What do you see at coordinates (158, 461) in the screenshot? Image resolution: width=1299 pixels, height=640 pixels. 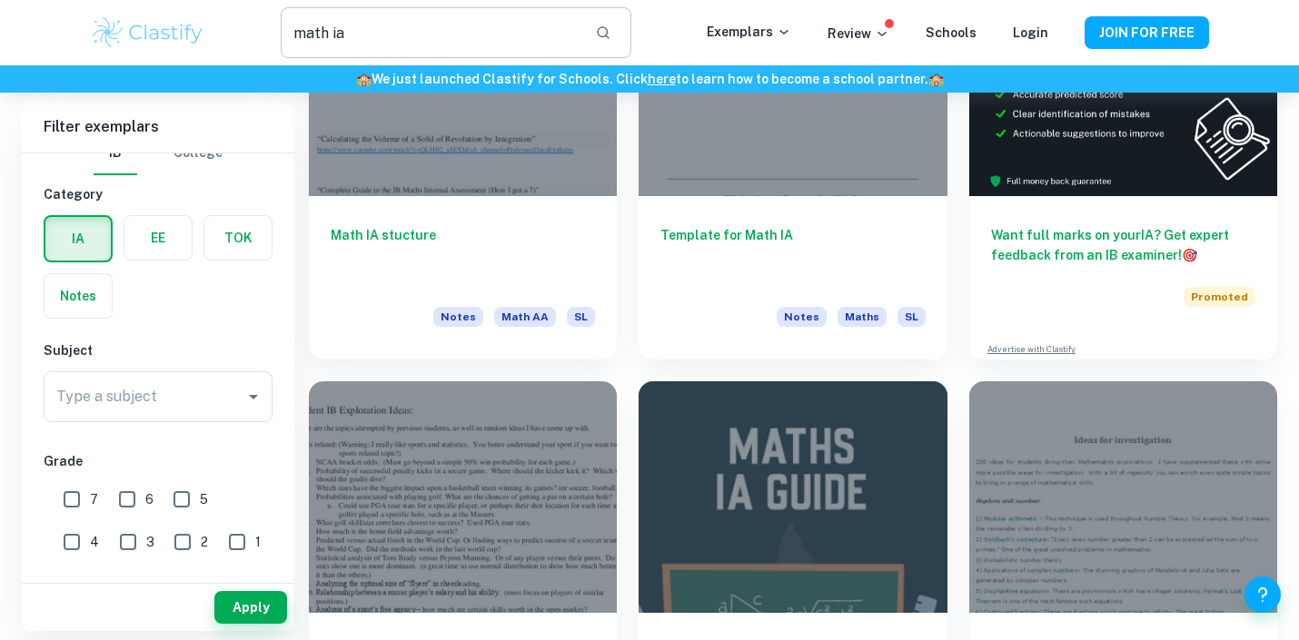 I see `h6: Grade` at bounding box center [158, 461].